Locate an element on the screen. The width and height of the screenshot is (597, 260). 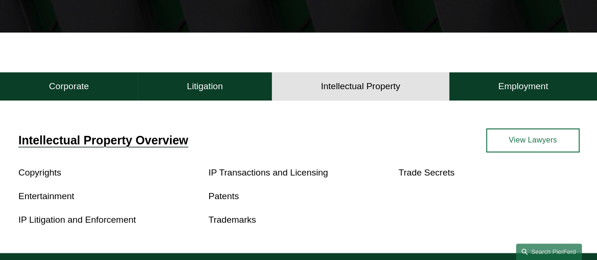
a: IP Transactions and Licensing is located at coordinates (268, 172).